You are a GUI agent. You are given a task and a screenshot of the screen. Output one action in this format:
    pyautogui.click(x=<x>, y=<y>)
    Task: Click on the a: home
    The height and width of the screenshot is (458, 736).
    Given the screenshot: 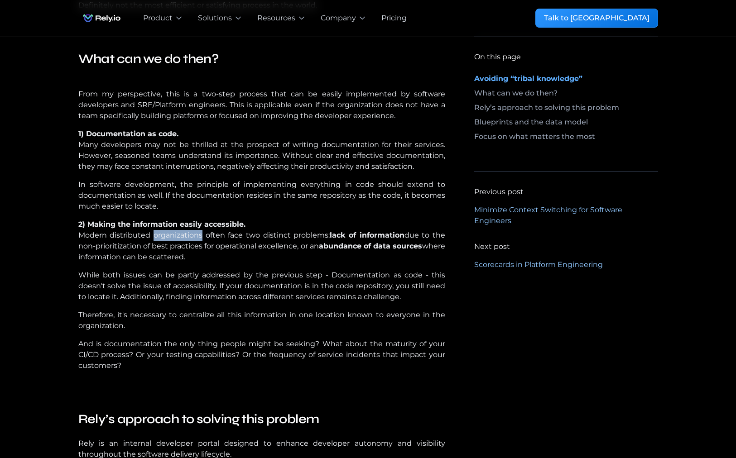 What is the action you would take?
    pyautogui.click(x=101, y=18)
    